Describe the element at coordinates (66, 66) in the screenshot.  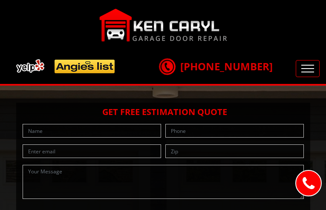
I see `img: add.png` at that location.